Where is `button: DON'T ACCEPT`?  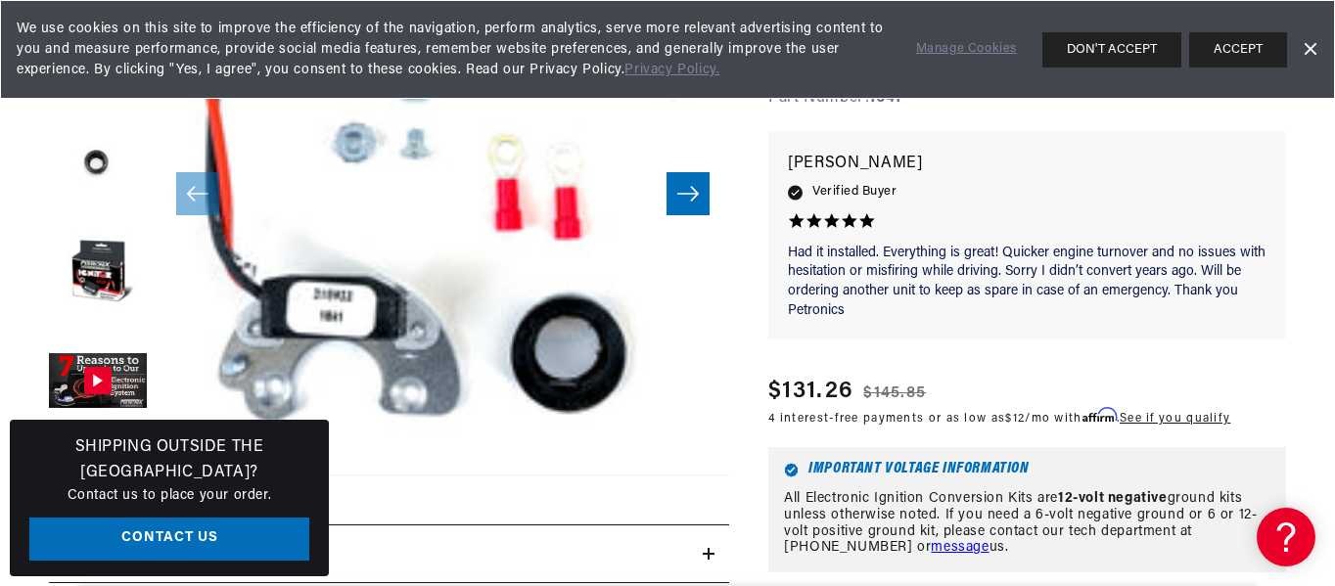 button: DON'T ACCEPT is located at coordinates (1112, 50).